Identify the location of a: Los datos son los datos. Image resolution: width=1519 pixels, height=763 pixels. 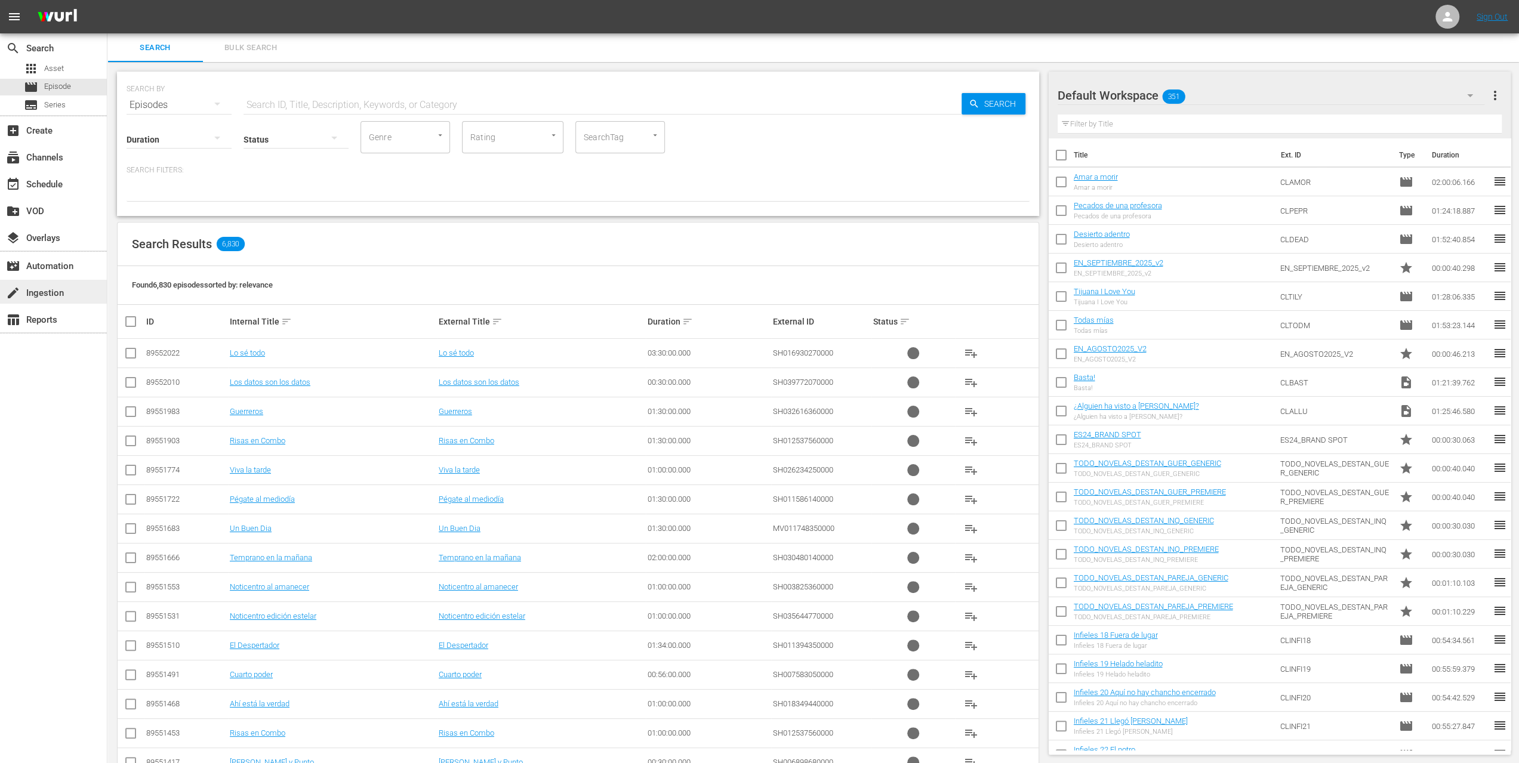
(270, 382).